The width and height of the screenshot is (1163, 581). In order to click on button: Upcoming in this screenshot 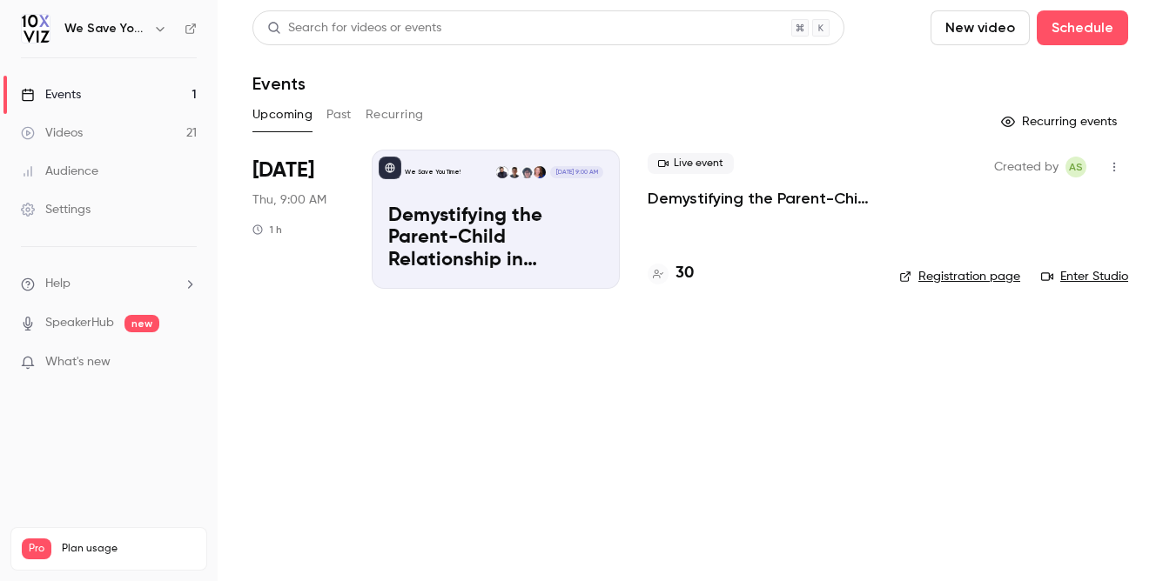, I will do `click(282, 115)`.